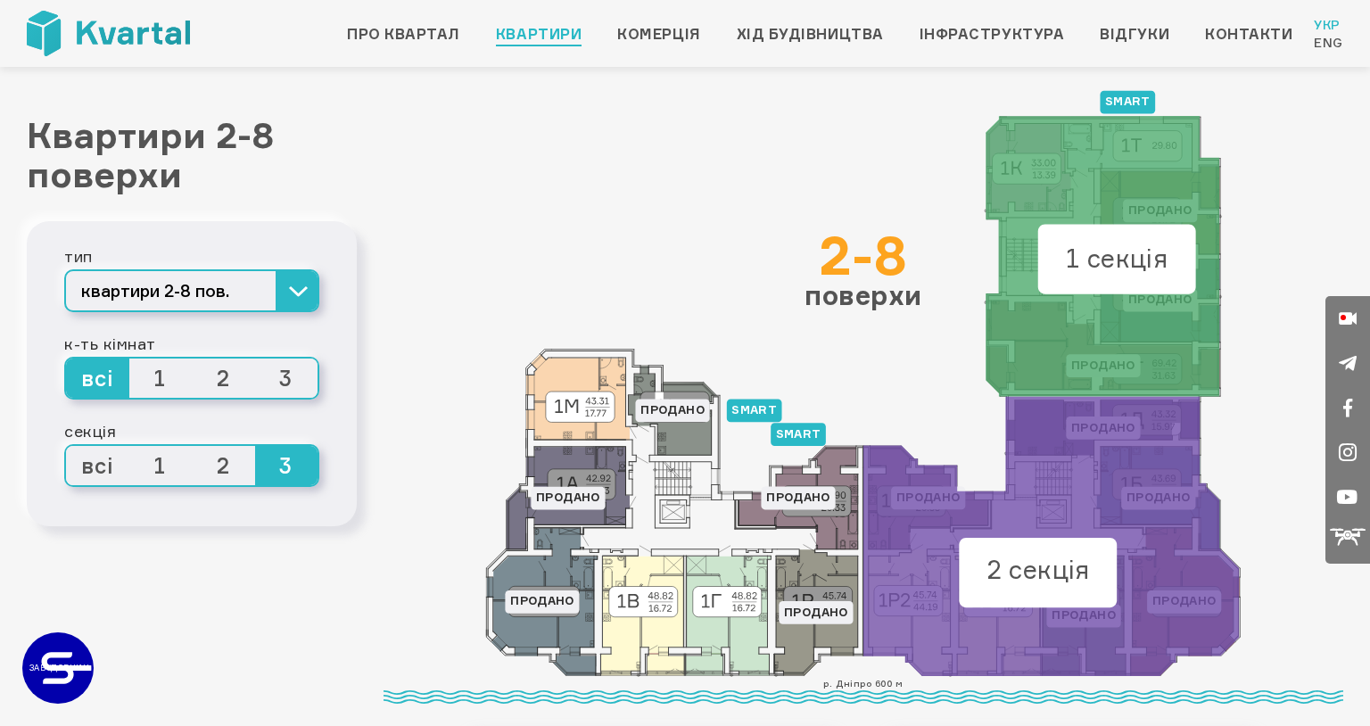 The image size is (1370, 726). What do you see at coordinates (1117, 258) in the screenshot?
I see `text: 1 секція` at bounding box center [1117, 258].